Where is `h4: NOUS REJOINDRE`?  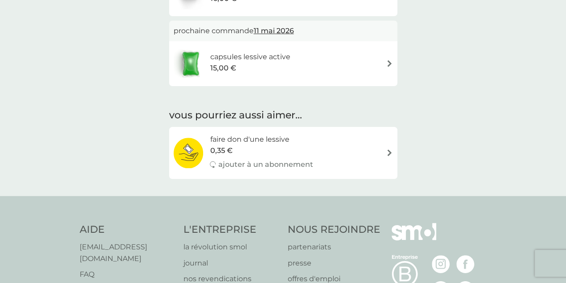
h4: NOUS REJOINDRE is located at coordinates (334, 229).